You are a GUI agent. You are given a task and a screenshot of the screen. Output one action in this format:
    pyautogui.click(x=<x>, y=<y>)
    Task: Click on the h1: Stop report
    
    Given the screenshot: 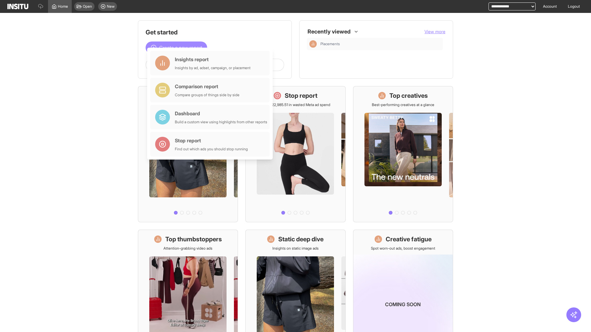 What is the action you would take?
    pyautogui.click(x=301, y=96)
    